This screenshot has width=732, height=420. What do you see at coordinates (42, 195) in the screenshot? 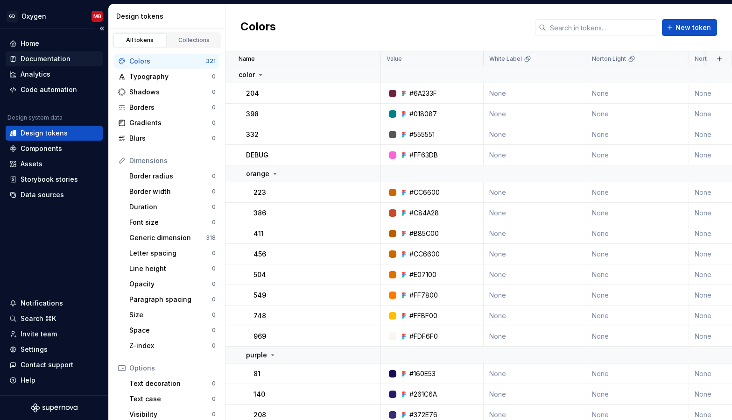
I see `div: Data sources` at bounding box center [42, 195].